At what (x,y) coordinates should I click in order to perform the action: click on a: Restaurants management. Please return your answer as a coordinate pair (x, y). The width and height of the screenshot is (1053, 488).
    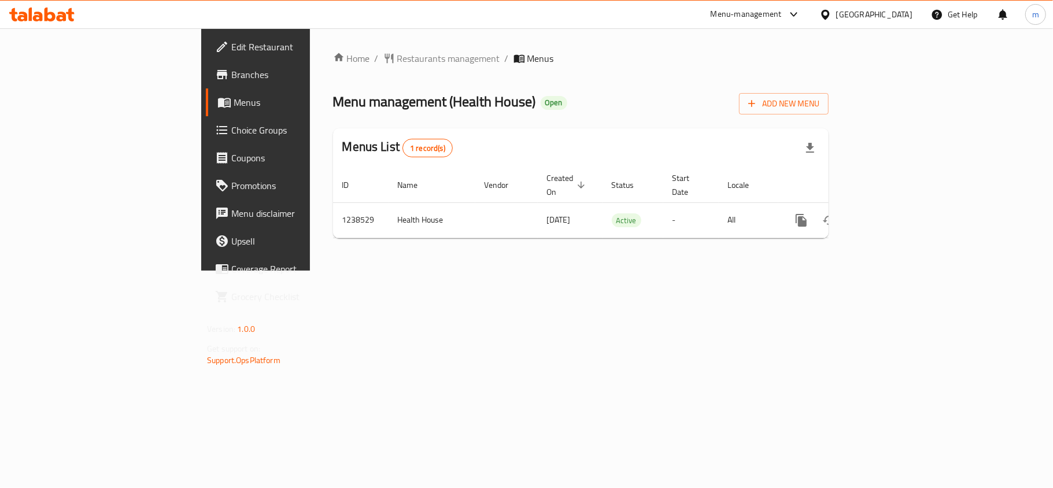
    Looking at the image, I should click on (442, 58).